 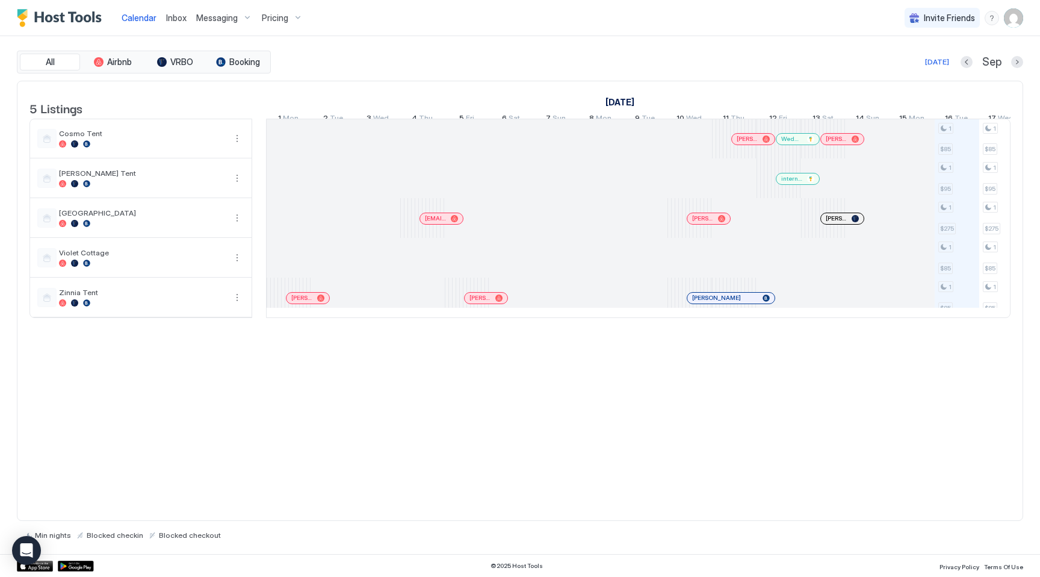 I want to click on button: All, so click(x=50, y=62).